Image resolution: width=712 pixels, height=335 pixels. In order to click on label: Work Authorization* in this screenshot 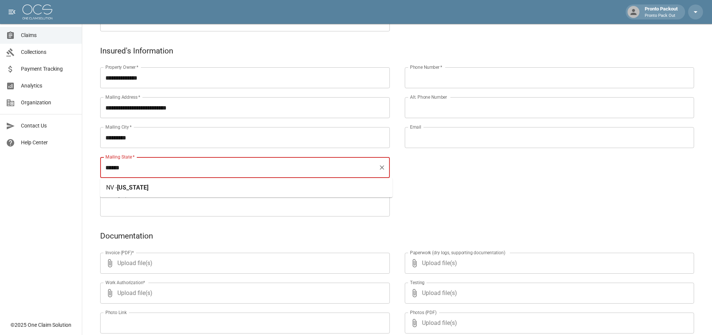, I will do `click(125, 282)`.